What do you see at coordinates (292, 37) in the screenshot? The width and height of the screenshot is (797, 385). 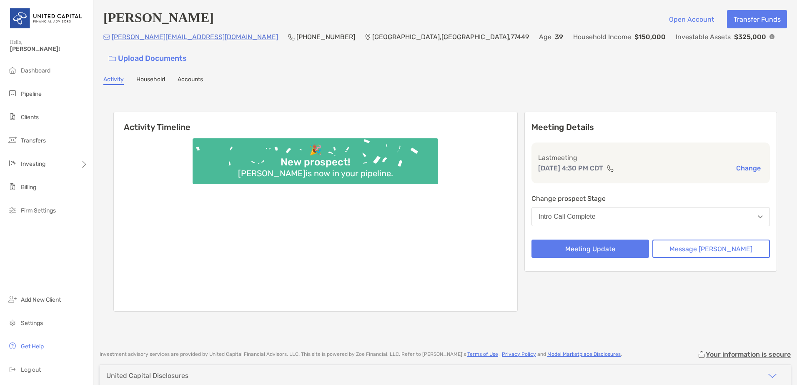 I see `img: Phone Icon` at bounding box center [292, 37].